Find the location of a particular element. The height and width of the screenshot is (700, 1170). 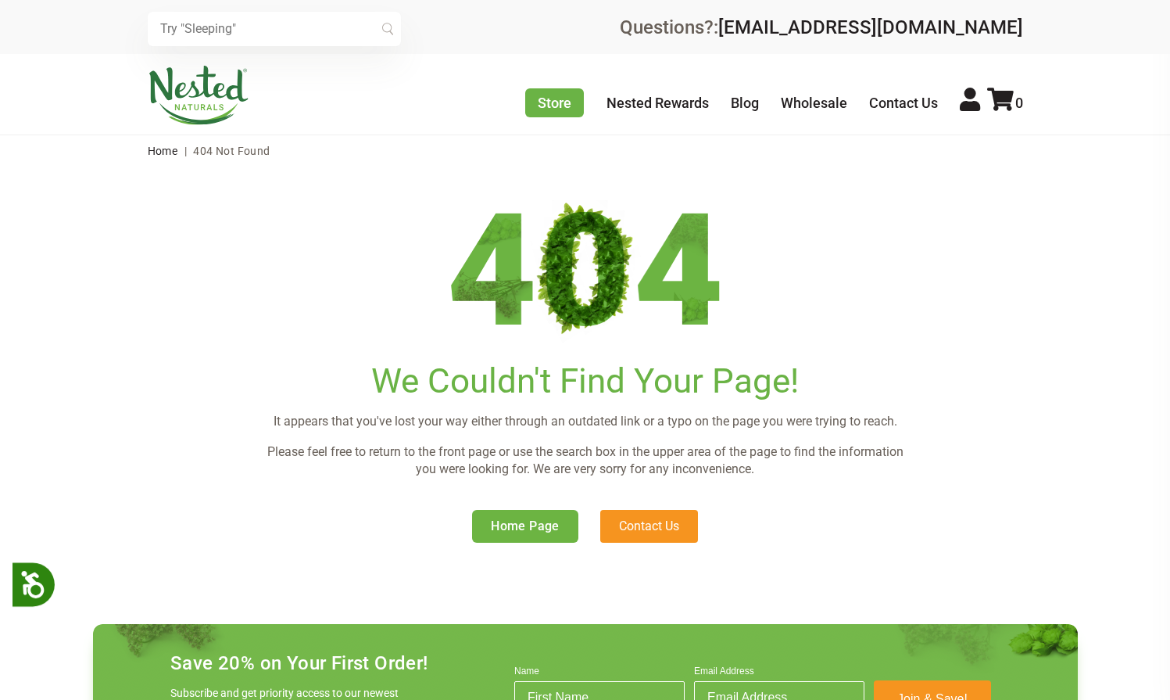

label: Name is located at coordinates (600, 673).